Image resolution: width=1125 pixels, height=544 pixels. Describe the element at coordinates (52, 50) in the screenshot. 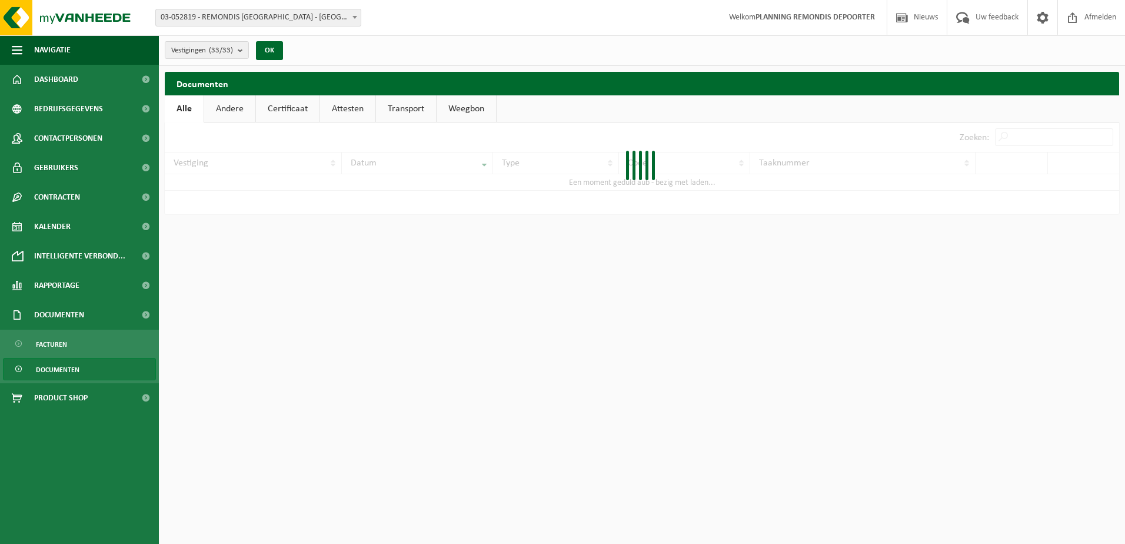

I see `span: Navigatie` at that location.